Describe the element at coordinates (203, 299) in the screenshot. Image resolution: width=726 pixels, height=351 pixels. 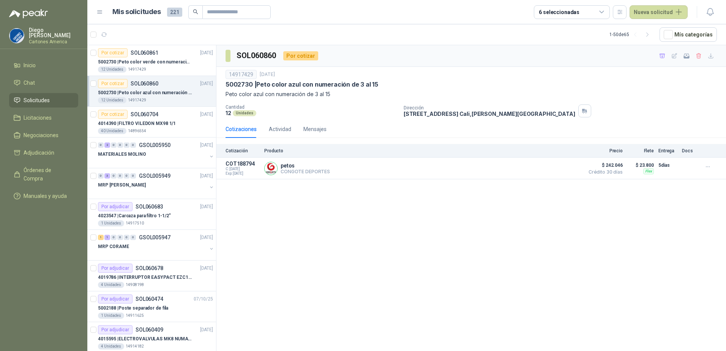
I see `p: 07/10/25` at that location.